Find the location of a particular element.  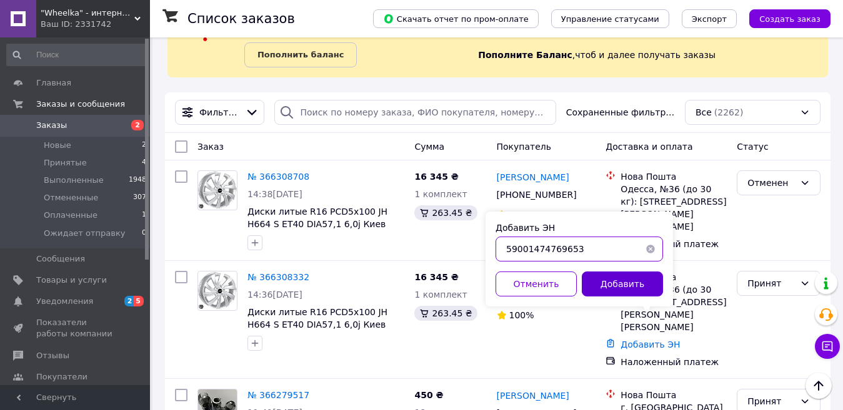

button: Очистить is located at coordinates (650, 249).